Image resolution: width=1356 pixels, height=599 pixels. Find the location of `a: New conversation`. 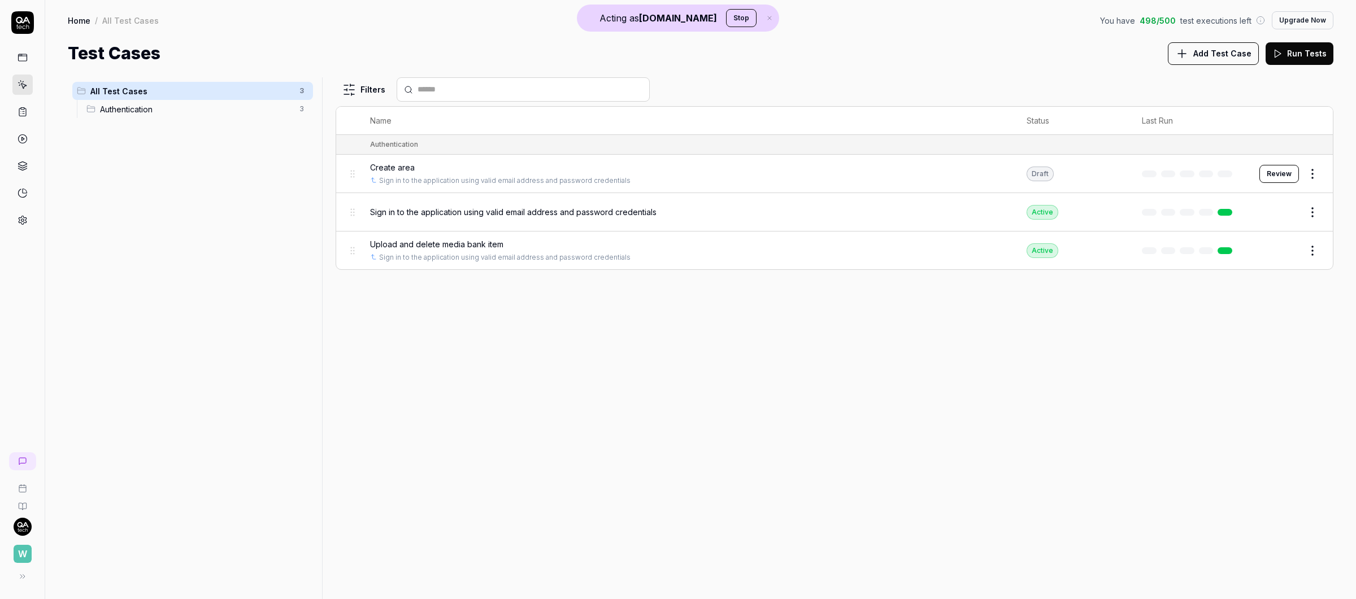

a: New conversation is located at coordinates (23, 462).